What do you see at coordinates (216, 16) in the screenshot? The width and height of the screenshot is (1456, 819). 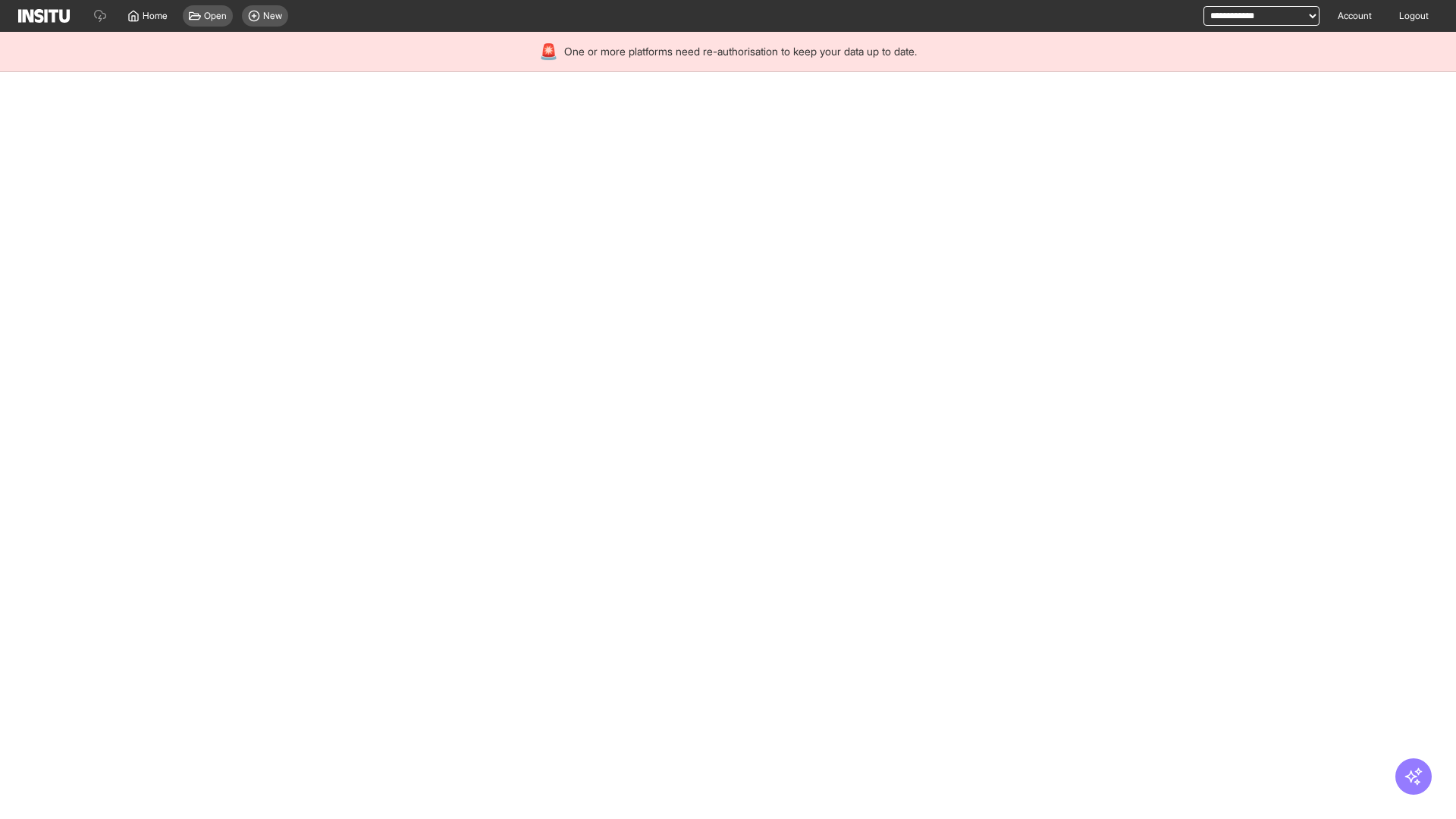 I see `span: Open` at bounding box center [216, 16].